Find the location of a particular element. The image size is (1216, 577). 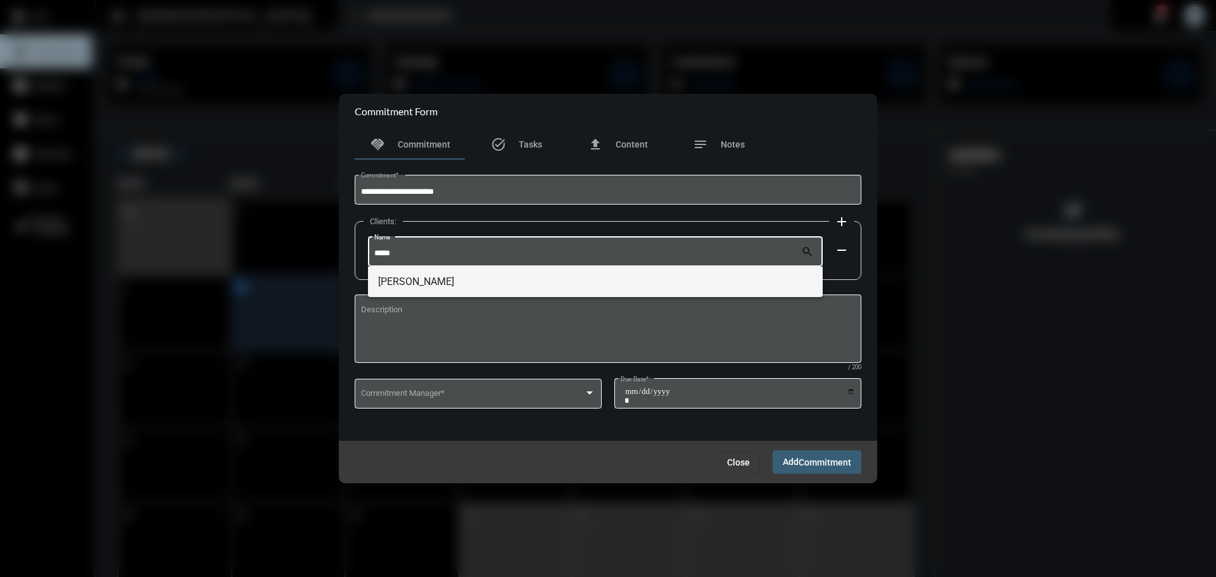

mat-icon: notes is located at coordinates (700, 144).